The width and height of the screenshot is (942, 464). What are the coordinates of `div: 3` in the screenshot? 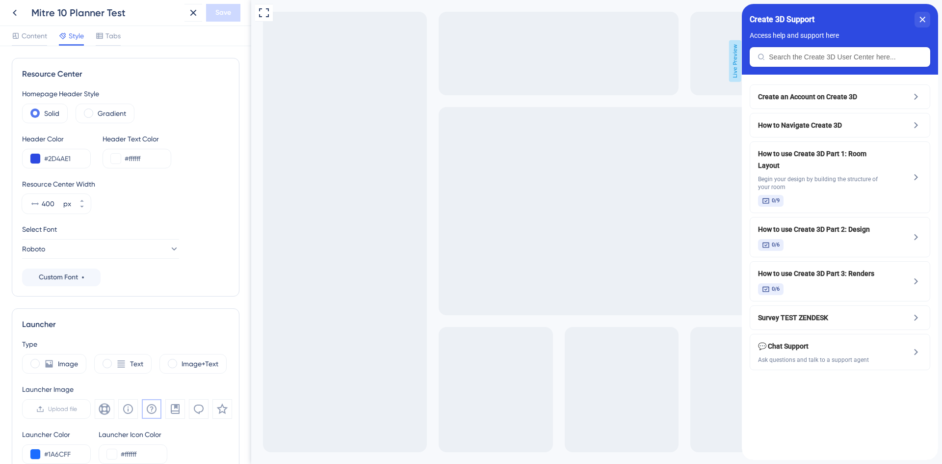 It's located at (47, 9).